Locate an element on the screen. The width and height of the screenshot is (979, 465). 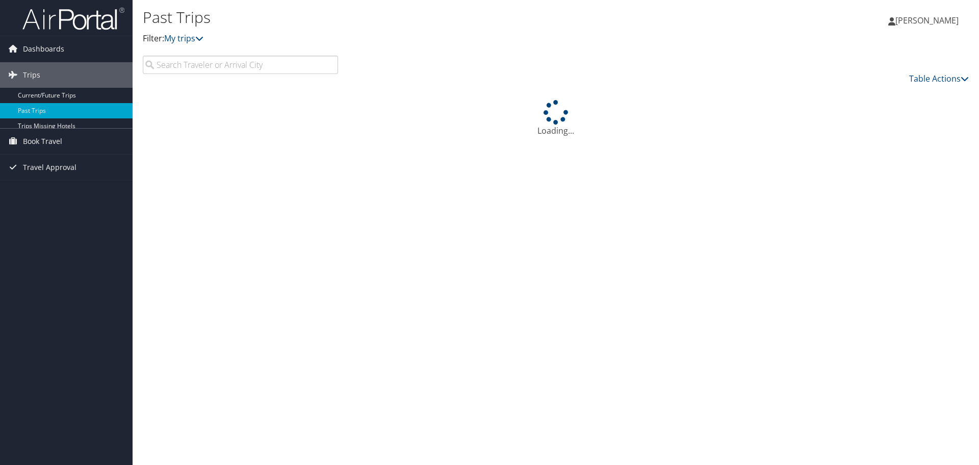
span: Travel Approval is located at coordinates (49, 167).